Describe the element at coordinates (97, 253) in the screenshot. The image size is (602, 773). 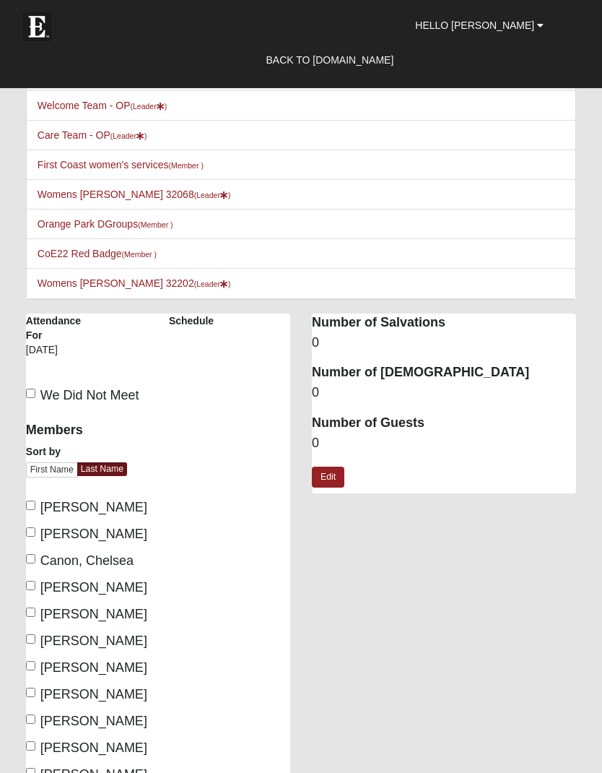
I see `a: CoE22 Red Badge(Member )` at that location.